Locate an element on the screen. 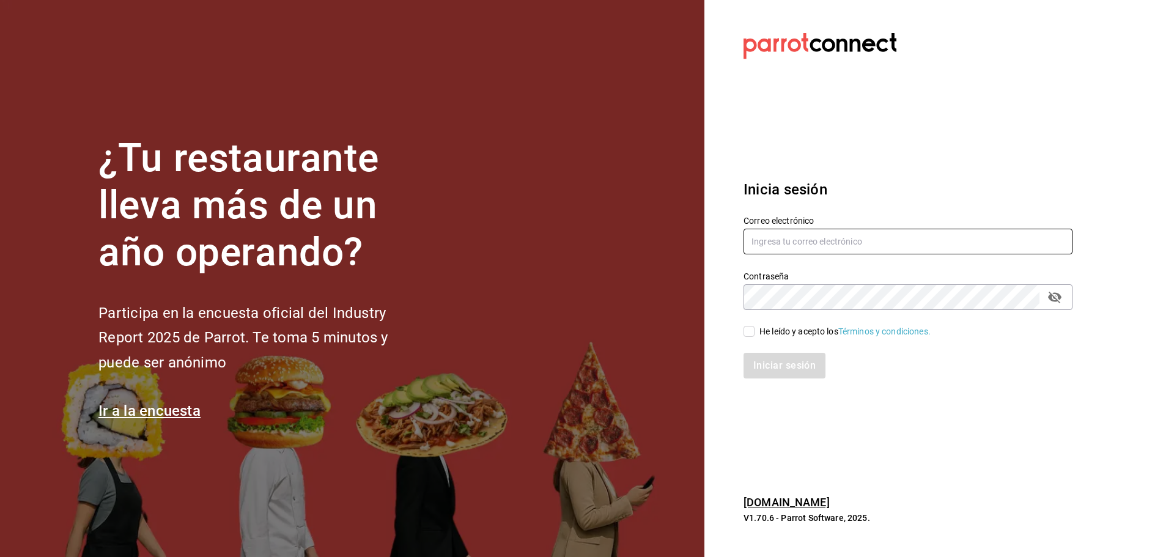 This screenshot has height=557, width=1174. a: Ir a la encuesta is located at coordinates (149, 411).